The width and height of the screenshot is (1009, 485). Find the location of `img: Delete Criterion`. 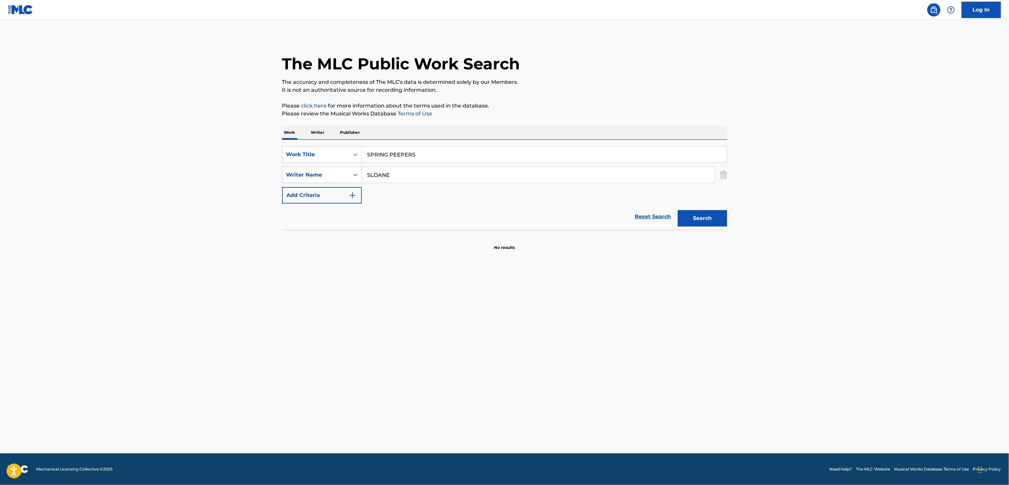

img: Delete Criterion is located at coordinates (723, 175).